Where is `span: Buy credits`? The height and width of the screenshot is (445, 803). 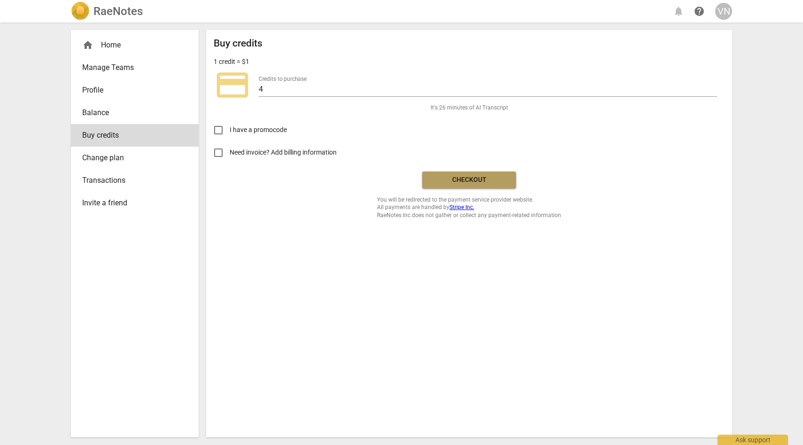 span: Buy credits is located at coordinates (131, 135).